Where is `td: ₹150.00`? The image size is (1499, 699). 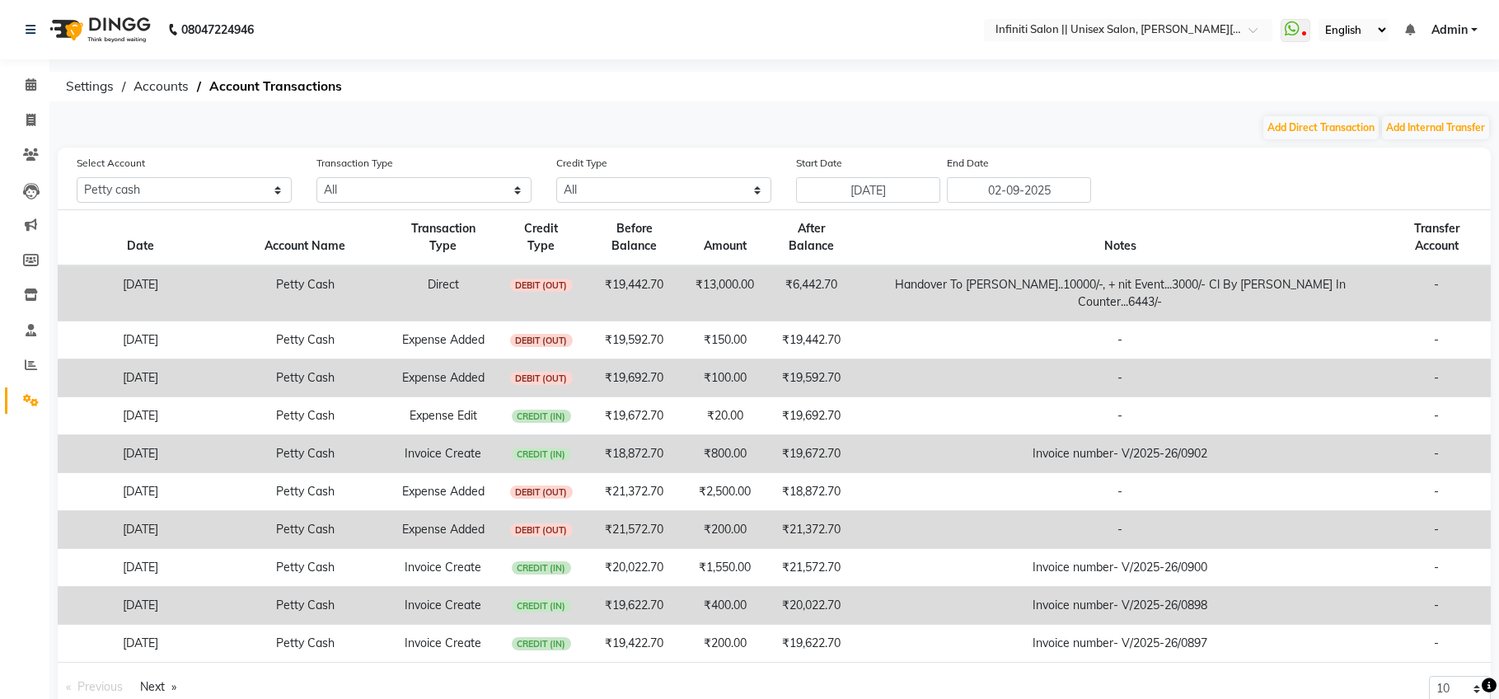 td: ₹150.00 is located at coordinates (724, 340).